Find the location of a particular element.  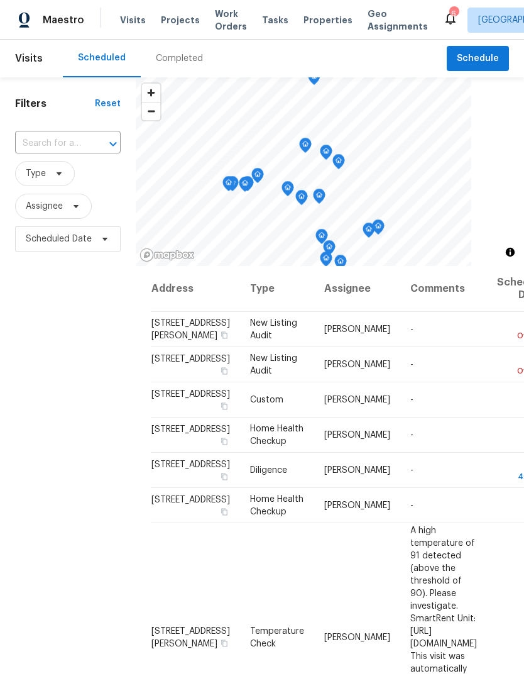

div: 6 is located at coordinates (454, 14).